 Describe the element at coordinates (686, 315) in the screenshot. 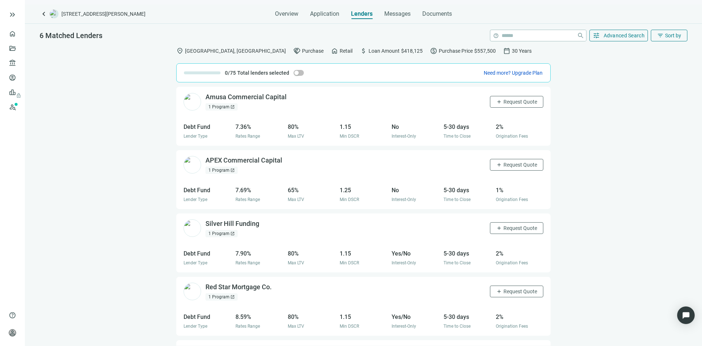

I see `div: Open Intercom Messenger` at that location.